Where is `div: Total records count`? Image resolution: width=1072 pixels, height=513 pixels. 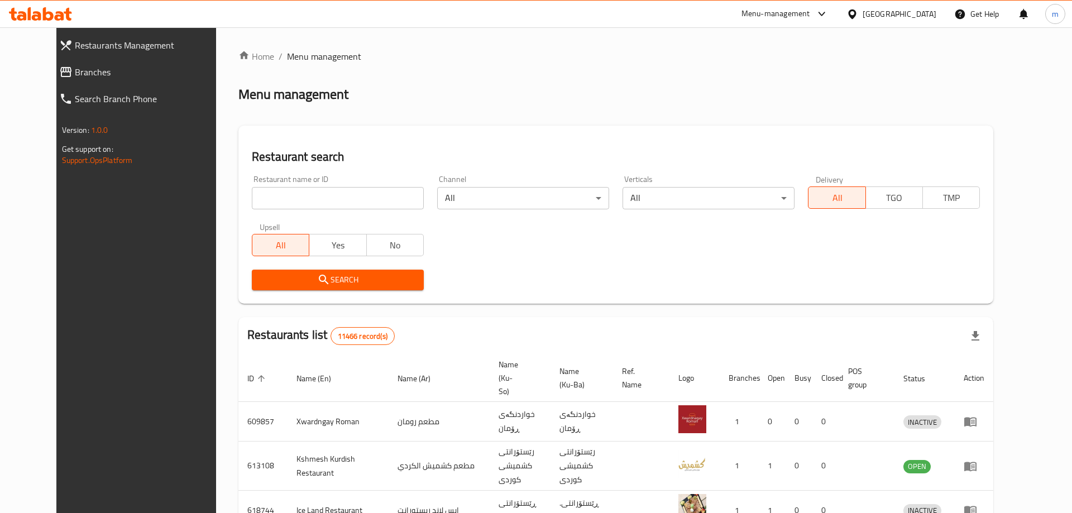
div: Total records count is located at coordinates (362, 336).